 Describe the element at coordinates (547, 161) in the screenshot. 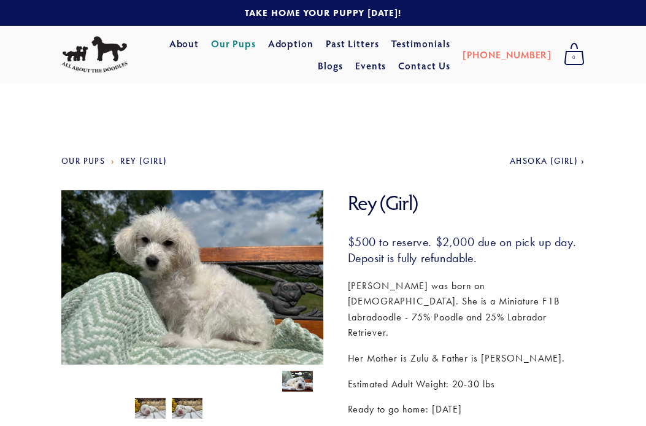

I see `a: Ahsoka (Girl)` at that location.